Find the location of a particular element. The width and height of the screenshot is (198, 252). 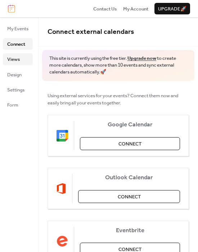

img: eventbrite is located at coordinates (62, 241).